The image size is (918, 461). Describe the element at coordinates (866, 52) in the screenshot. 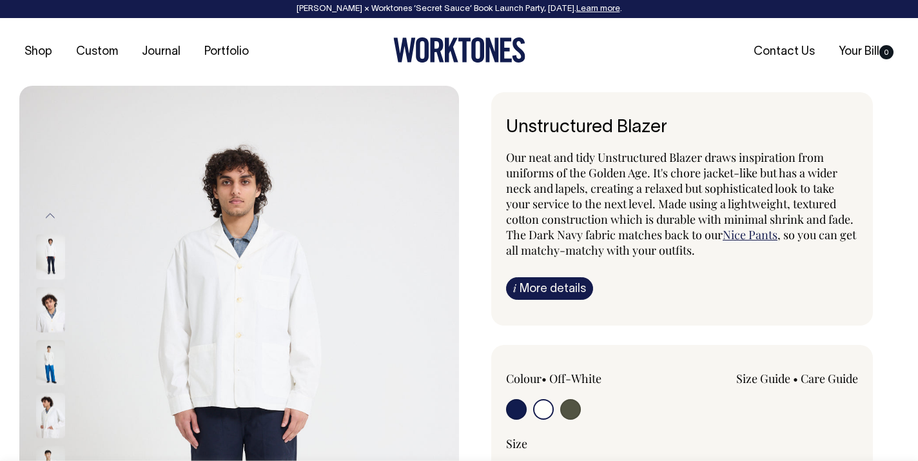

I see `a: Your Bill0` at that location.